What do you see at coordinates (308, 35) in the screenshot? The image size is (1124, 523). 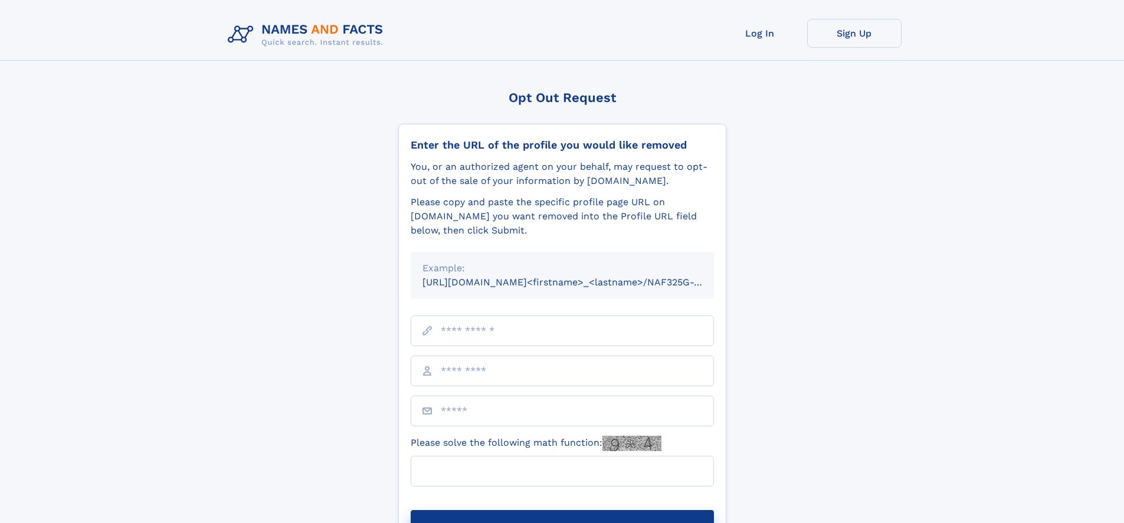 I see `img: Logo Names and Facts` at bounding box center [308, 35].